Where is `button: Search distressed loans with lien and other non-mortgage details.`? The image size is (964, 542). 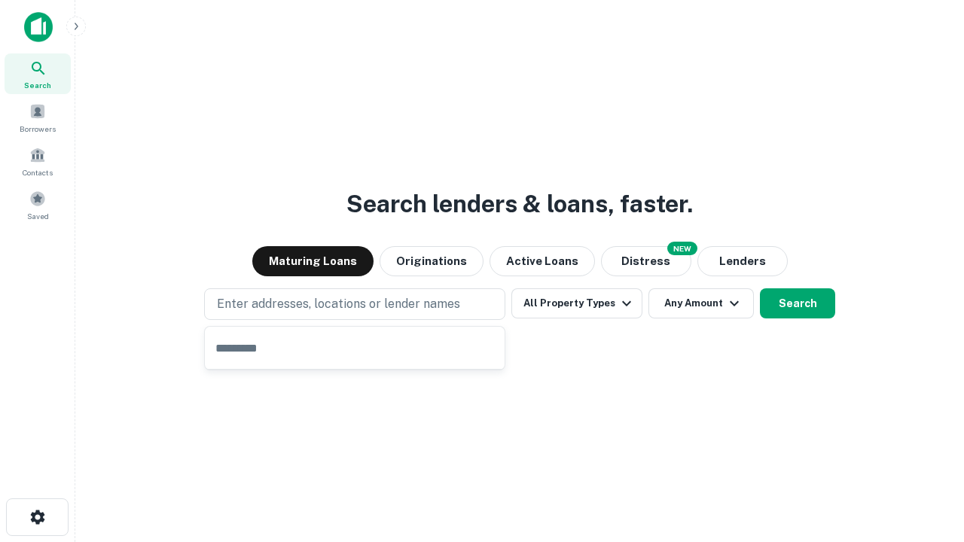 button: Search distressed loans with lien and other non-mortgage details. is located at coordinates (646, 261).